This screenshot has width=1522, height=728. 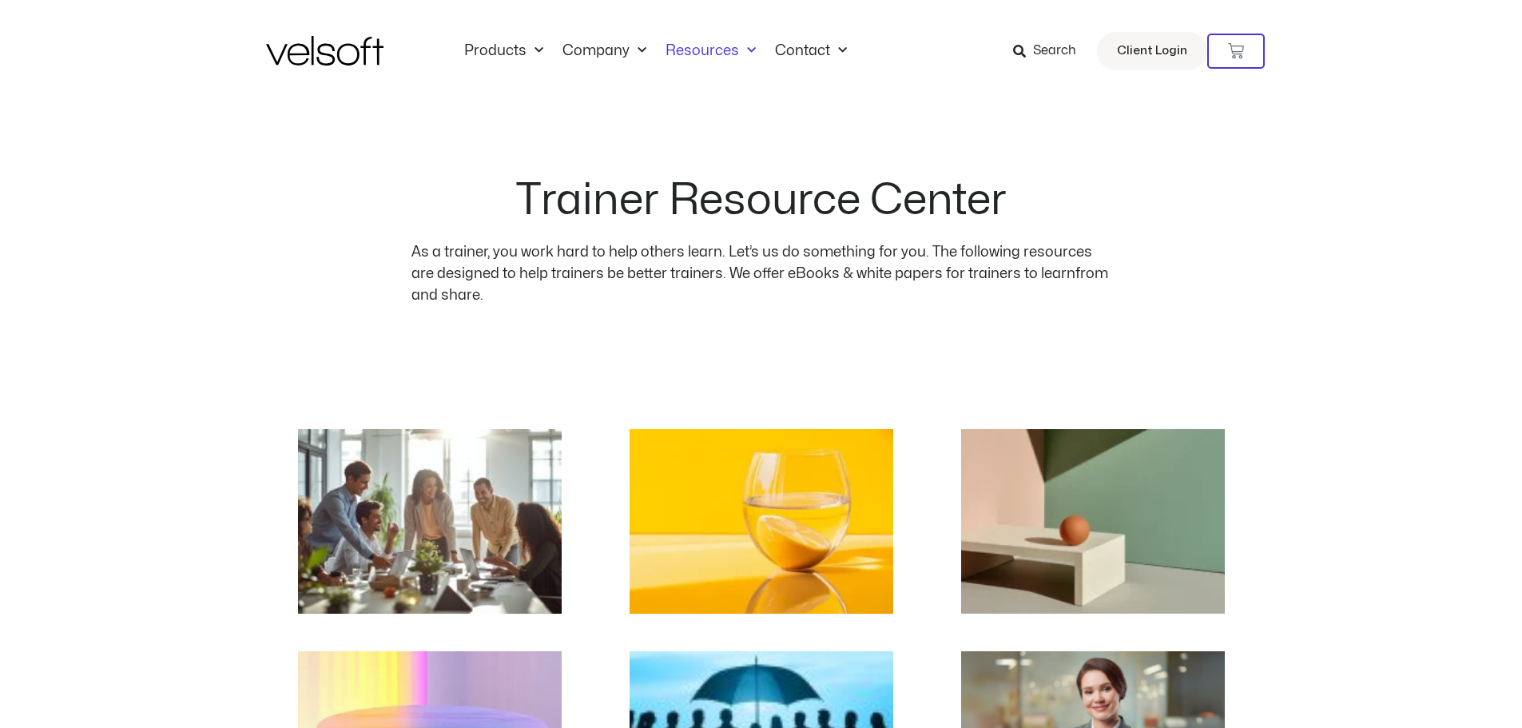 I want to click on a: ProductsMenu Toggle, so click(x=503, y=51).